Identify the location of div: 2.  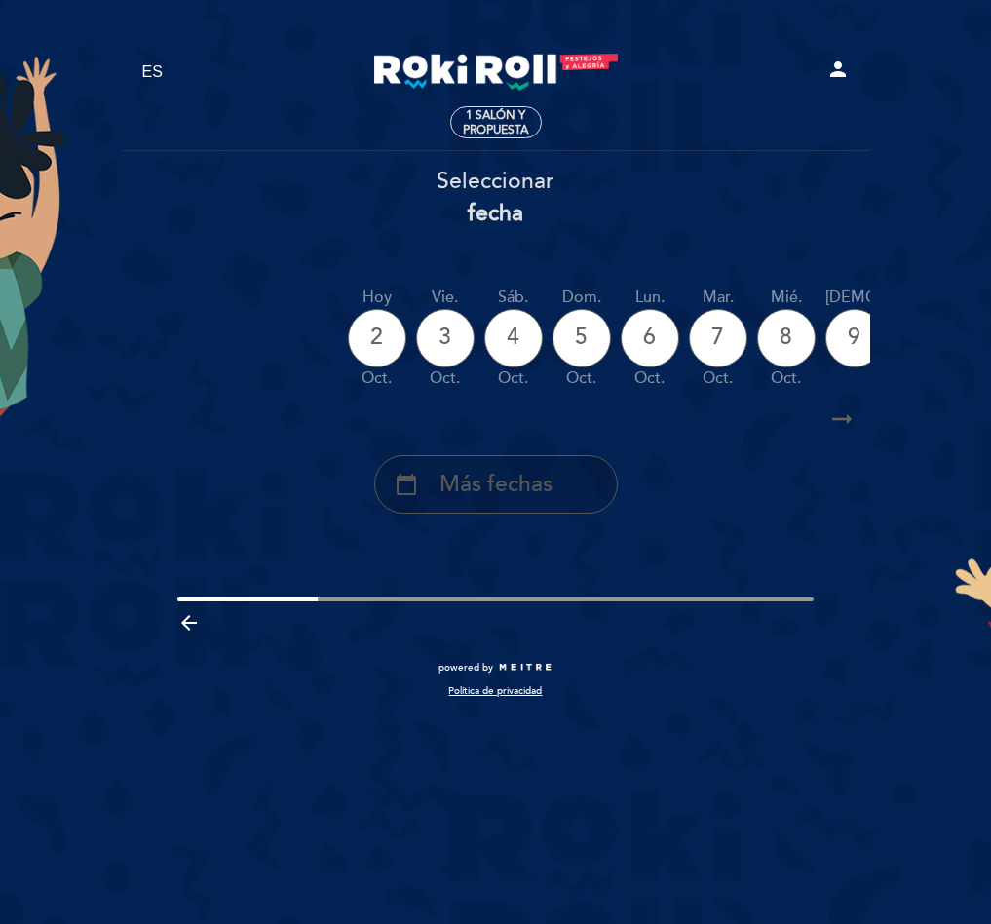
(377, 338).